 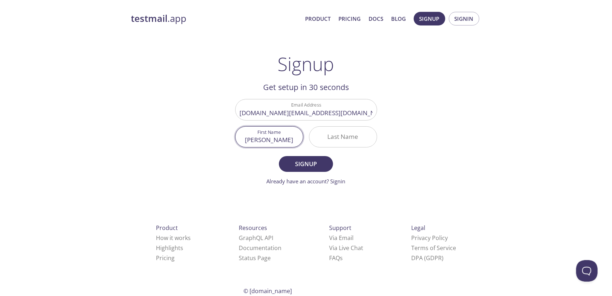 I want to click on a: Via Live Chat, so click(x=346, y=248).